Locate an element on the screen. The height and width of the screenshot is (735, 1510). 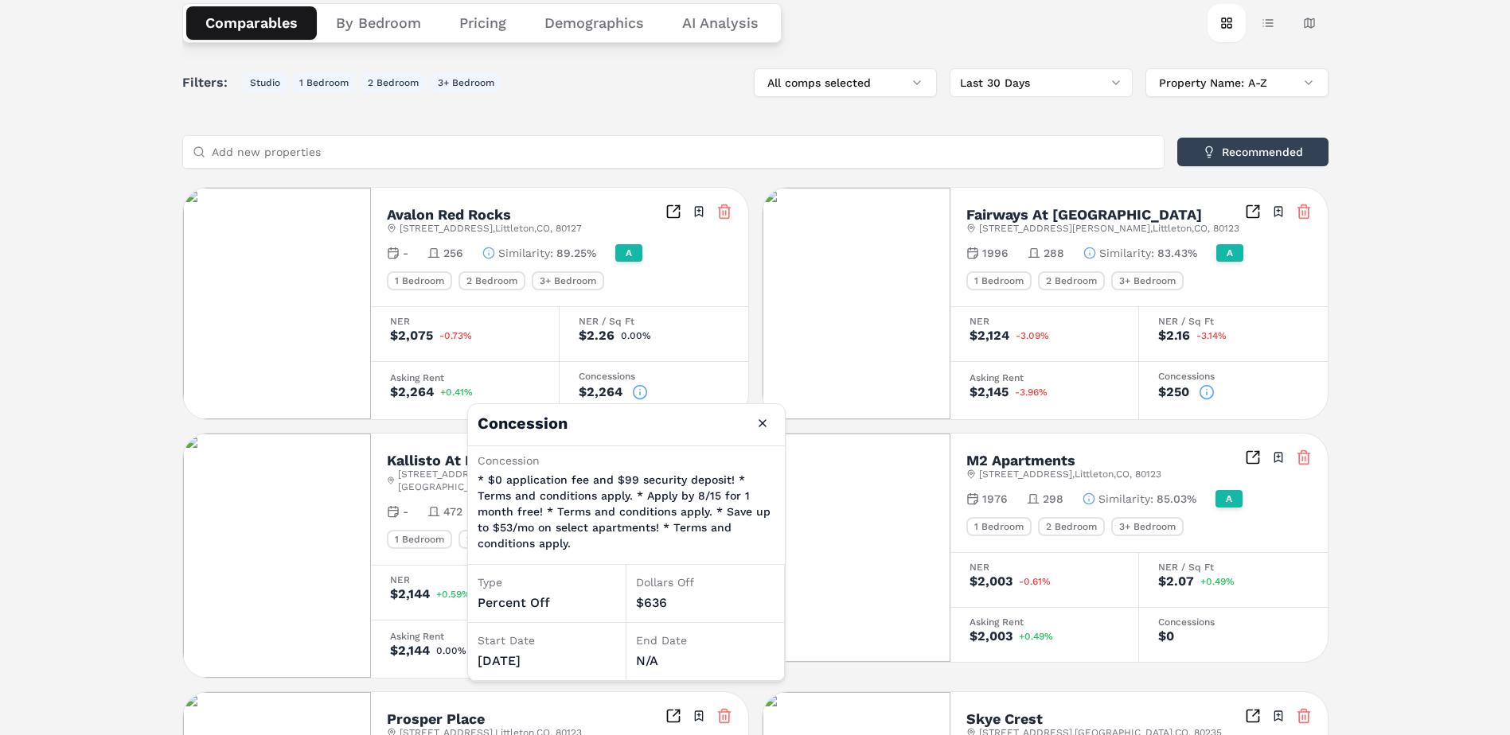
input: Add new properties is located at coordinates (683, 152).